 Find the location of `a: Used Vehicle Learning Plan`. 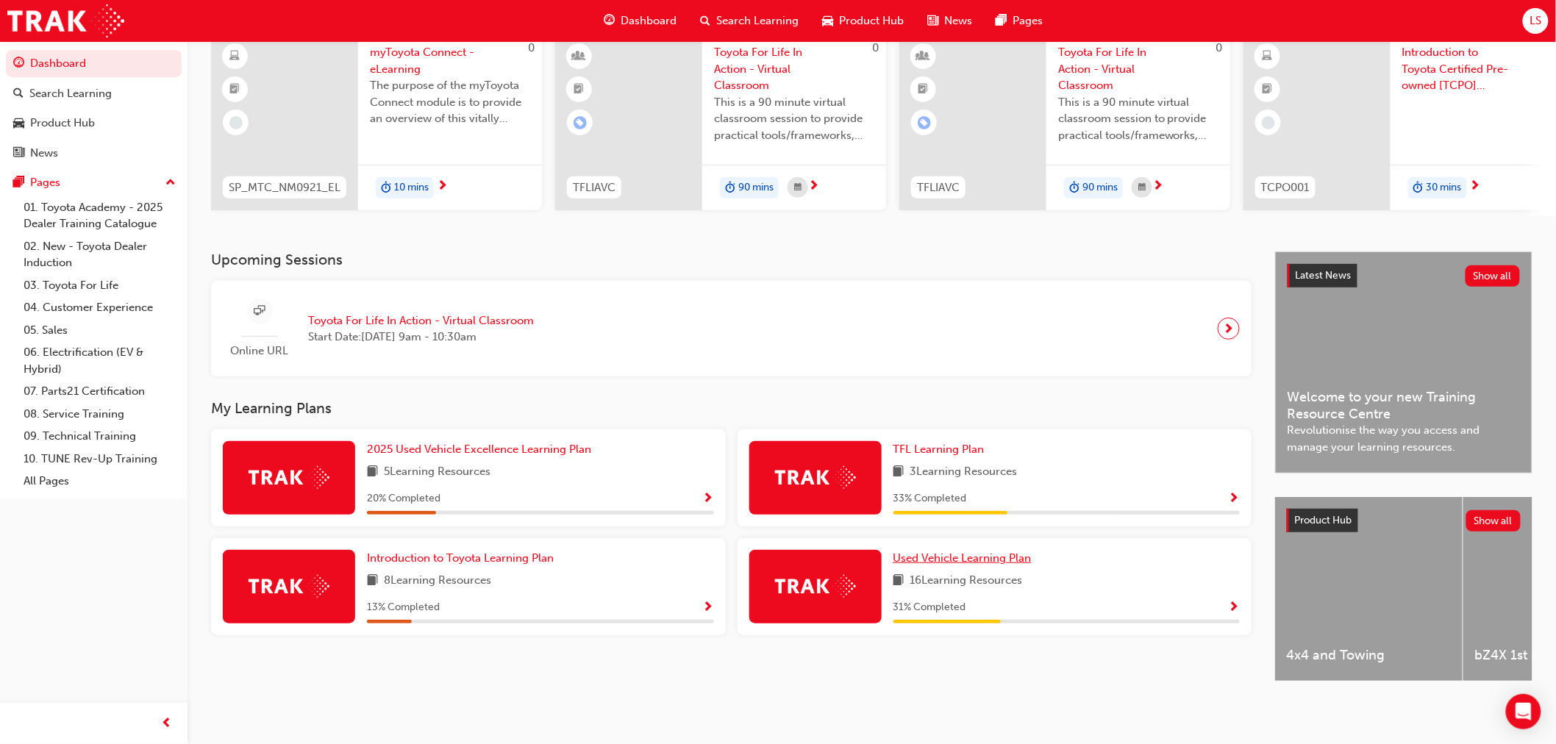

a: Used Vehicle Learning Plan is located at coordinates (965, 558).